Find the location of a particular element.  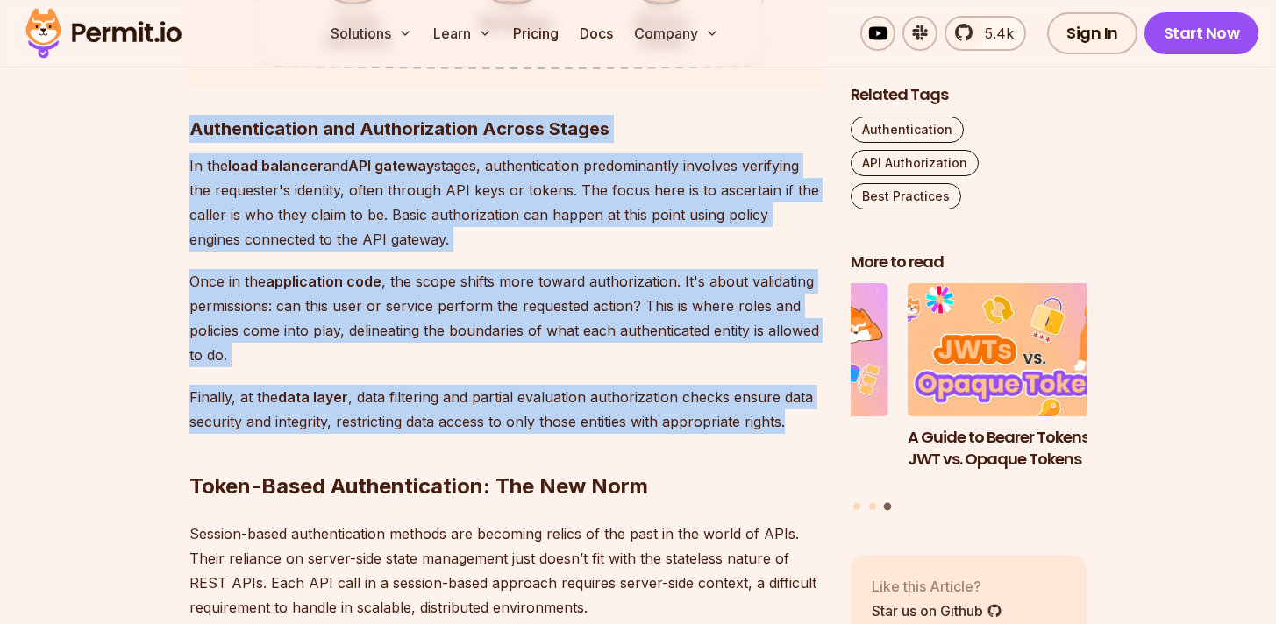

li: 3 of 3 is located at coordinates (1026, 388).